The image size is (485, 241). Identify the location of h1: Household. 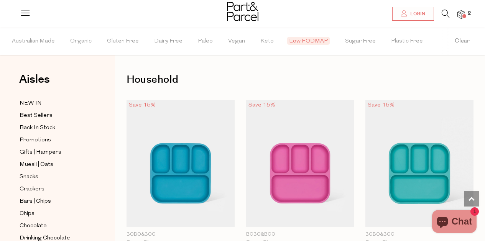
(300, 80).